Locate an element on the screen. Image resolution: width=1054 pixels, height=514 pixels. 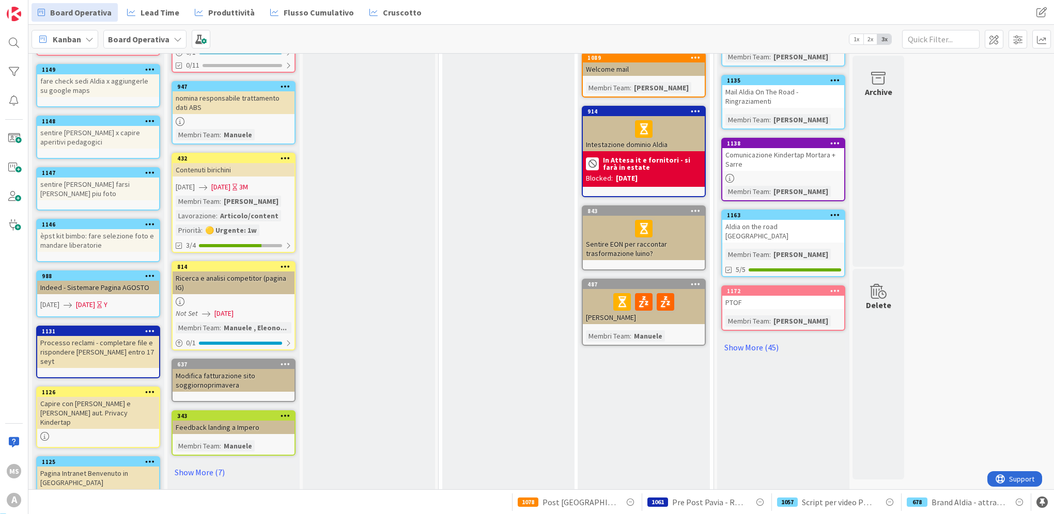
div: 1138Comunicazione Kindertap Mortara + Sarre is located at coordinates (783, 155).